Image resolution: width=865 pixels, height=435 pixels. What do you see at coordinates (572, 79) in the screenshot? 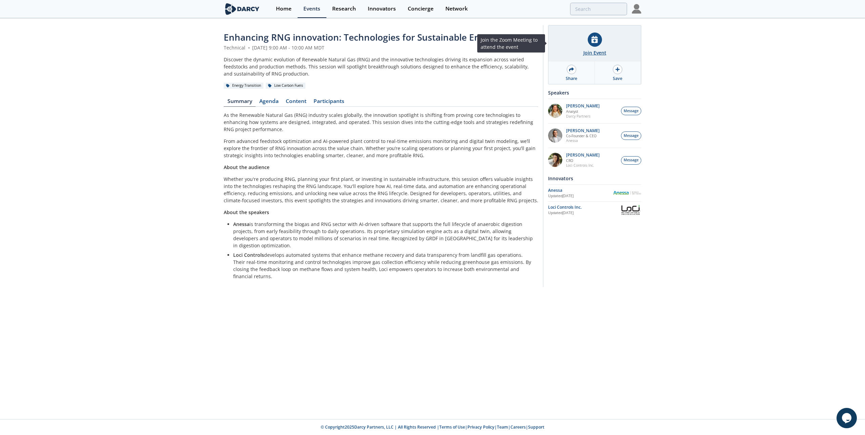
I see `div: Share` at bounding box center [572, 79].